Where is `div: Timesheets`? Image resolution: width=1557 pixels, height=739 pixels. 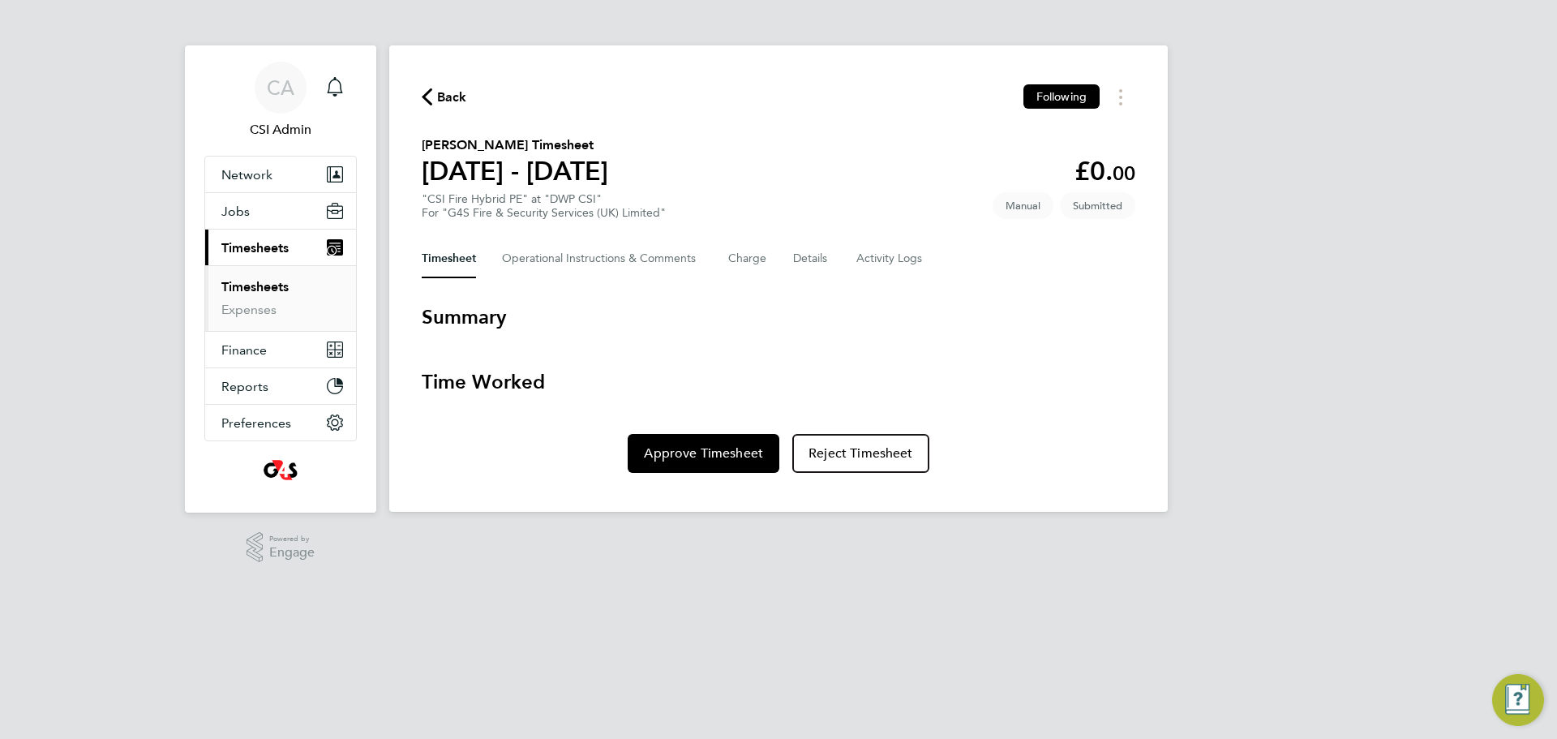
div: Timesheets is located at coordinates (281, 298).